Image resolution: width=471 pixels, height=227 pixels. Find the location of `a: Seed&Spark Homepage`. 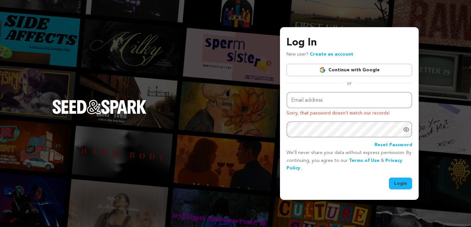

a: Seed&Spark Homepage is located at coordinates (99, 114).